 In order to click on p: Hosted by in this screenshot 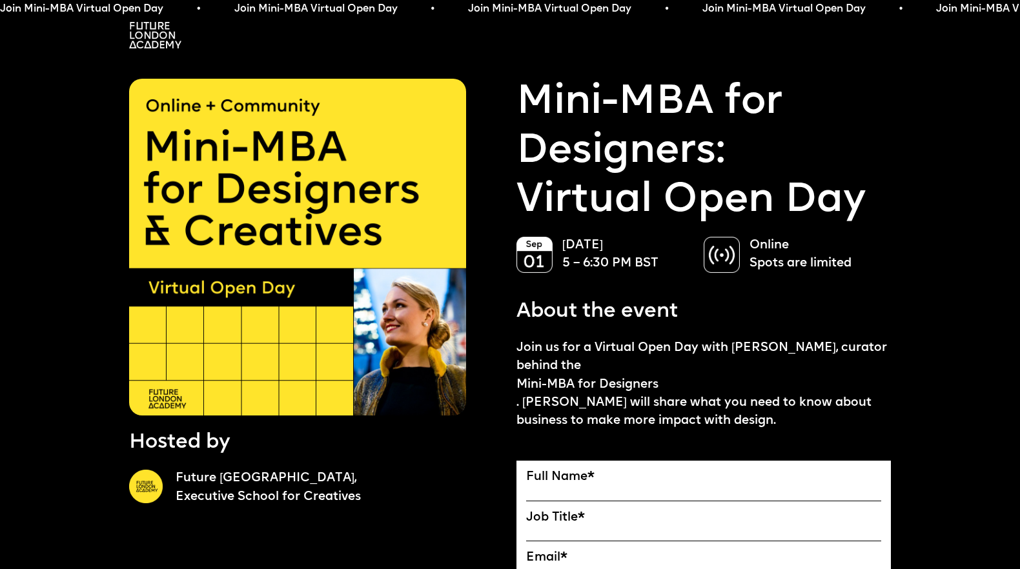, I will do `click(179, 443)`.